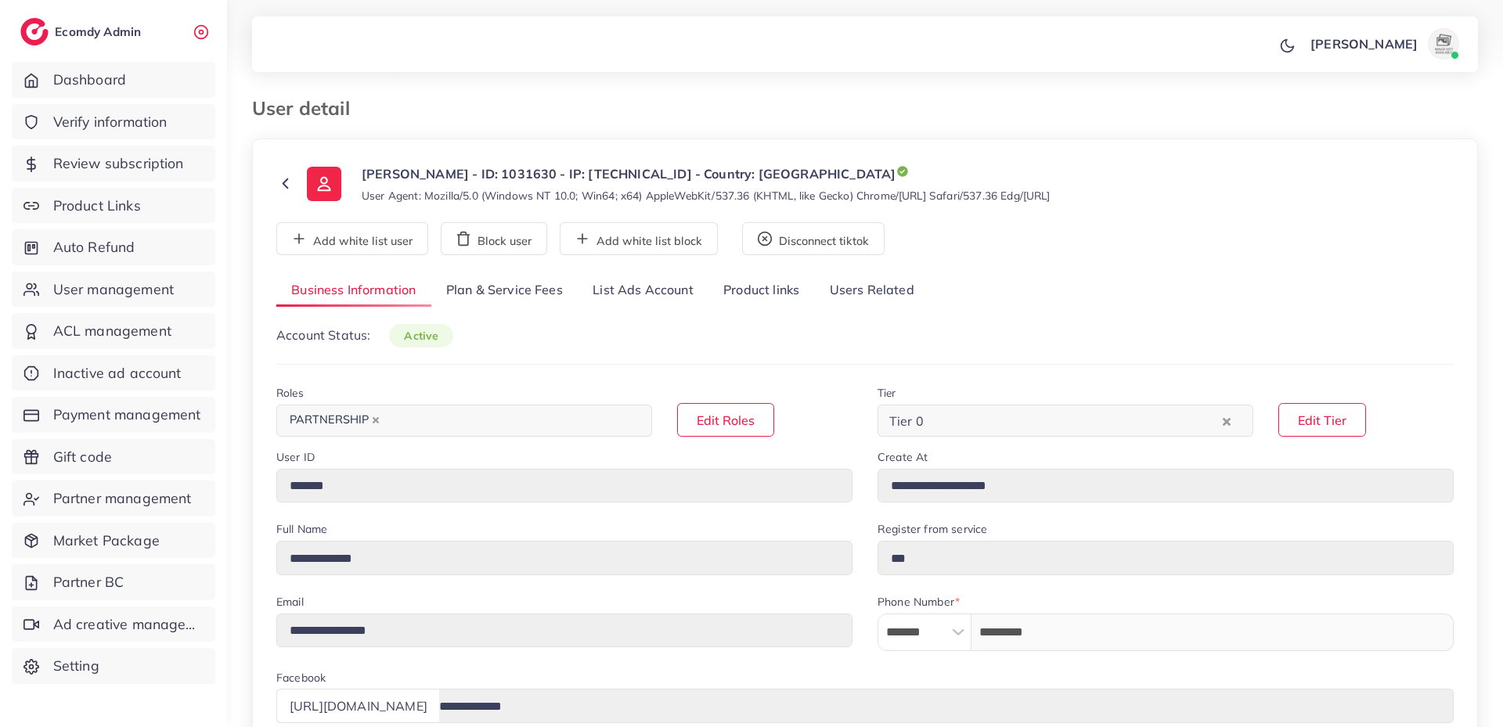  I want to click on a: Users Related, so click(871, 290).